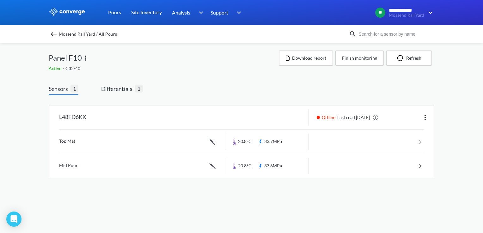  What do you see at coordinates (288, 58) in the screenshot?
I see `img: icon-file.svg` at bounding box center [288, 58].